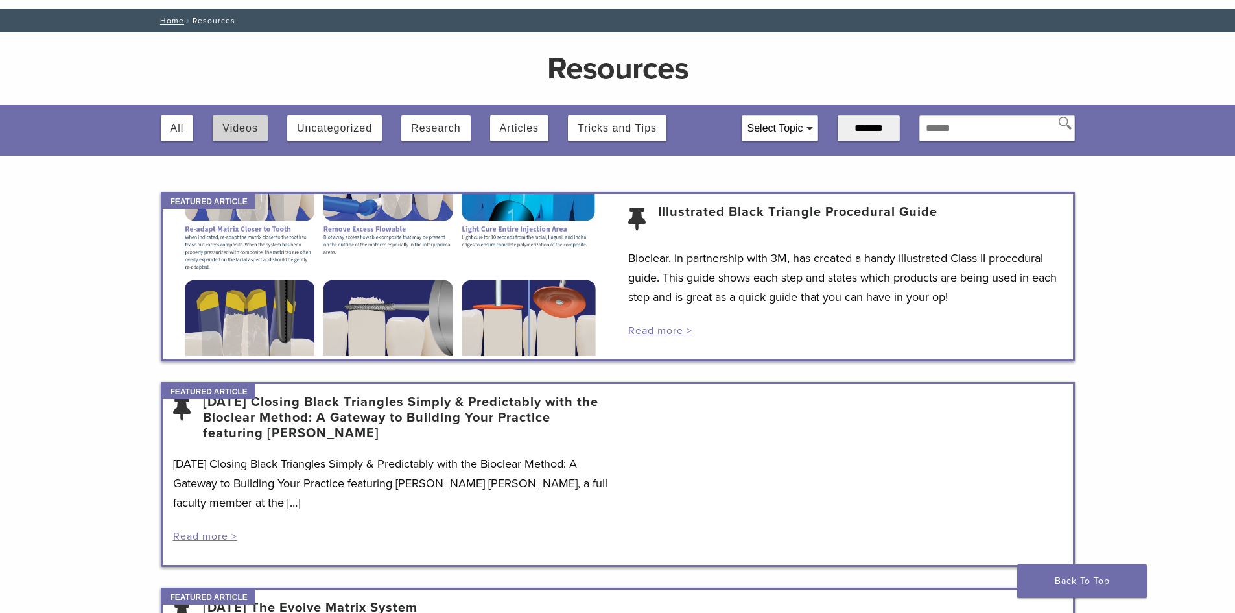 Image resolution: width=1235 pixels, height=613 pixels. I want to click on button: Tricks and Tips, so click(617, 128).